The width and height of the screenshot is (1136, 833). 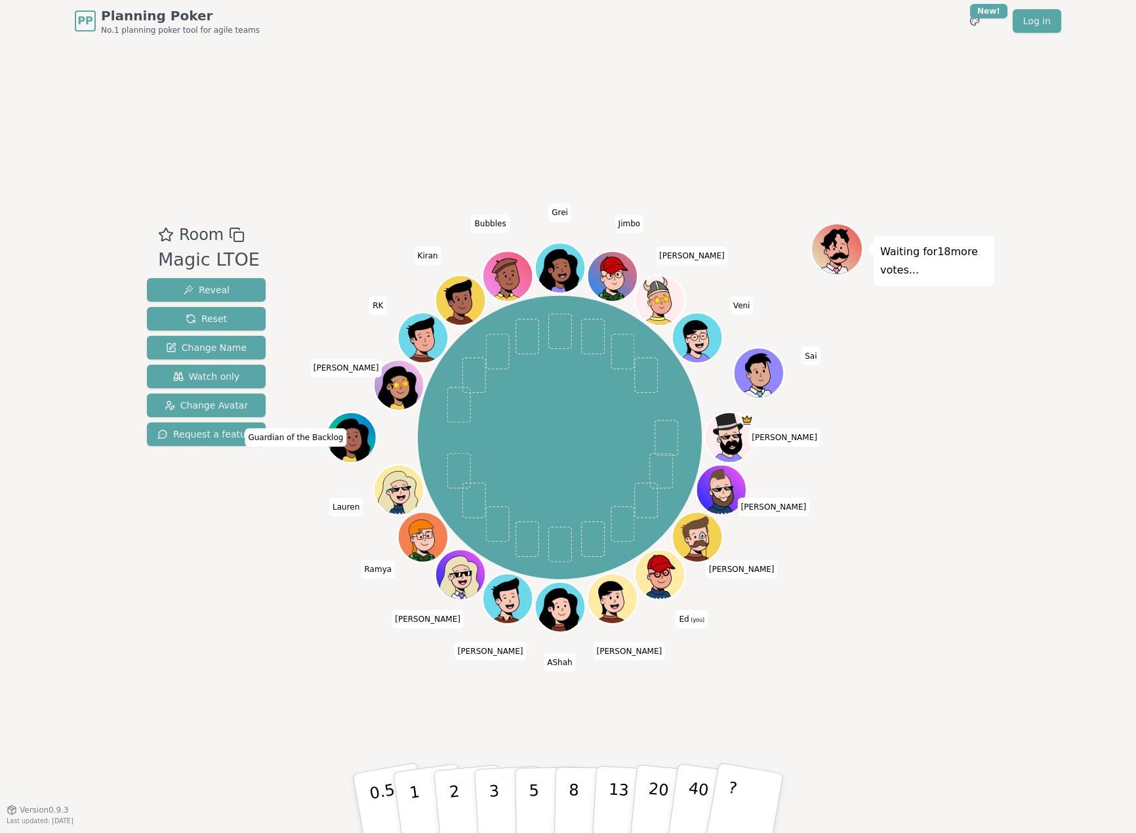 What do you see at coordinates (659, 575) in the screenshot?
I see `button: Click to change your avatar` at bounding box center [659, 575].